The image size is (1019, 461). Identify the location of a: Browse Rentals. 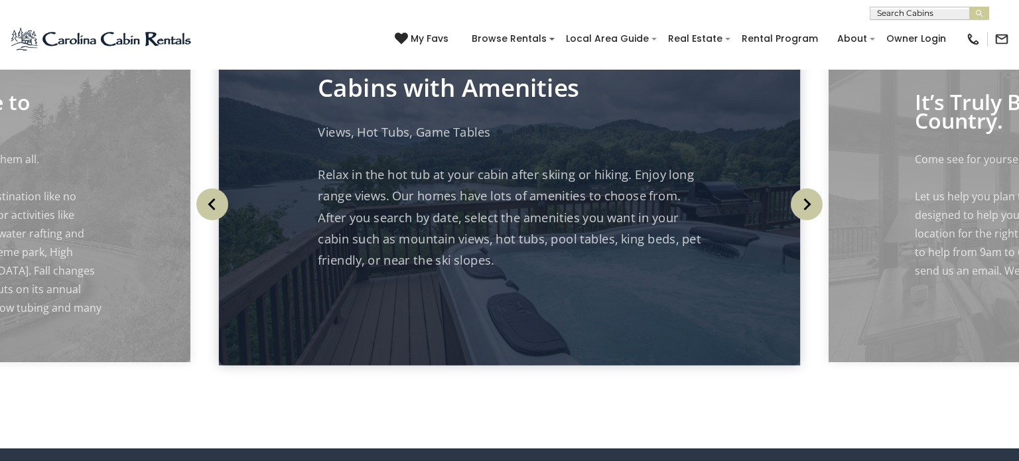
(509, 38).